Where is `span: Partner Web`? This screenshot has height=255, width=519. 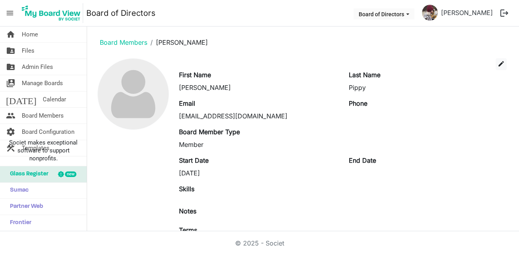
span: Partner Web is located at coordinates (25, 207).